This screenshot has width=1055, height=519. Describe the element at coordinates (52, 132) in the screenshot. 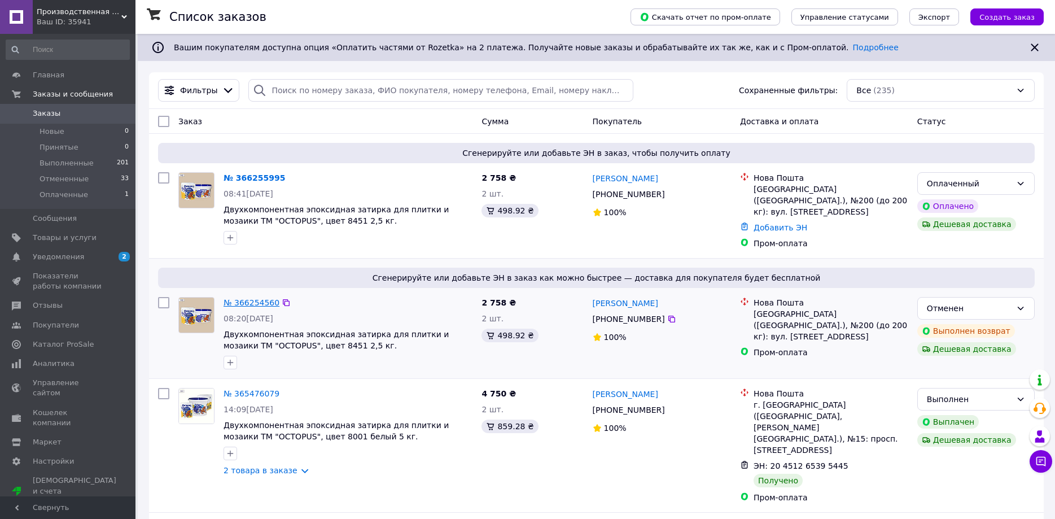

I see `span: Новые` at that location.